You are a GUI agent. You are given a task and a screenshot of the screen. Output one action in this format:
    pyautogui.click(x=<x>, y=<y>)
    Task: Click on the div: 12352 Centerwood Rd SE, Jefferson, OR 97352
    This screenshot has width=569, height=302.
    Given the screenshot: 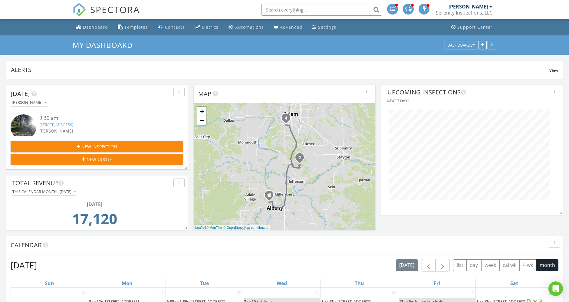 What is the action you would take?
    pyautogui.click(x=301, y=159)
    